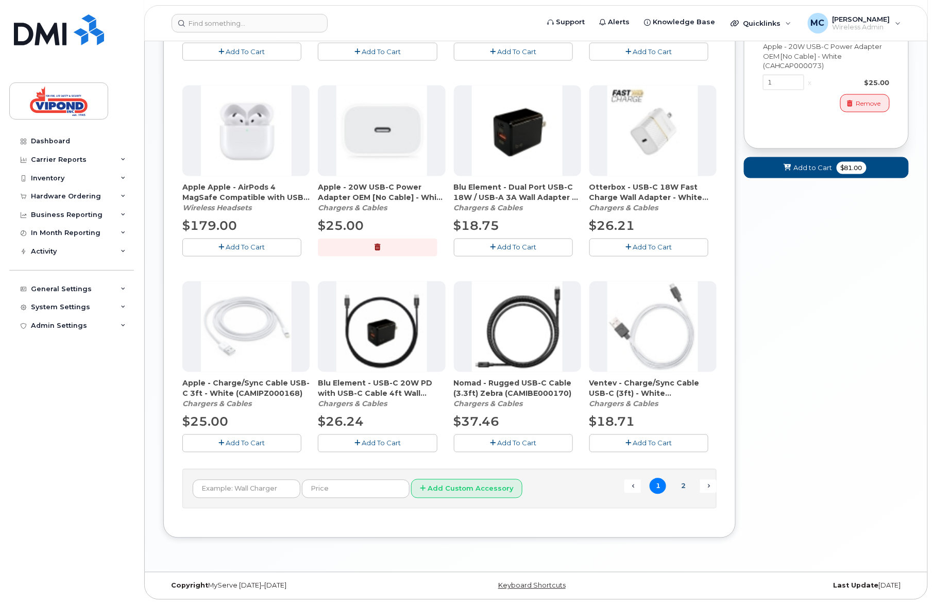 The width and height of the screenshot is (933, 603). I want to click on img: accessory36548.JPG, so click(517, 327).